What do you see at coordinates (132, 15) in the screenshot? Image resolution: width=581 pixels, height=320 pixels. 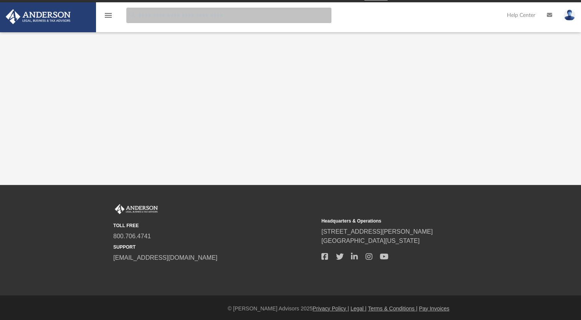 I see `i: search` at bounding box center [132, 15].